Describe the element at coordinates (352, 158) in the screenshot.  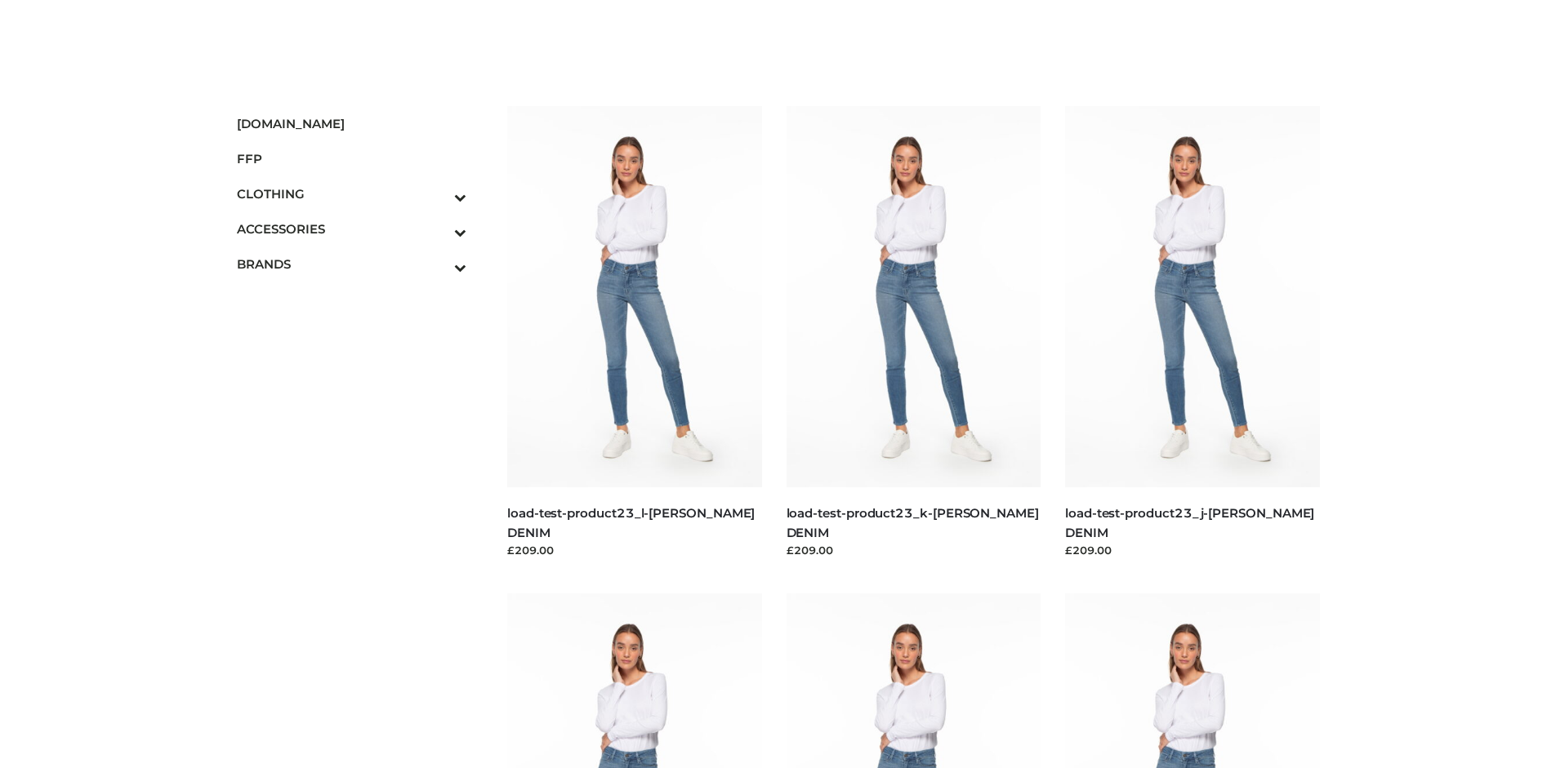
I see `span: FFP` at that location.